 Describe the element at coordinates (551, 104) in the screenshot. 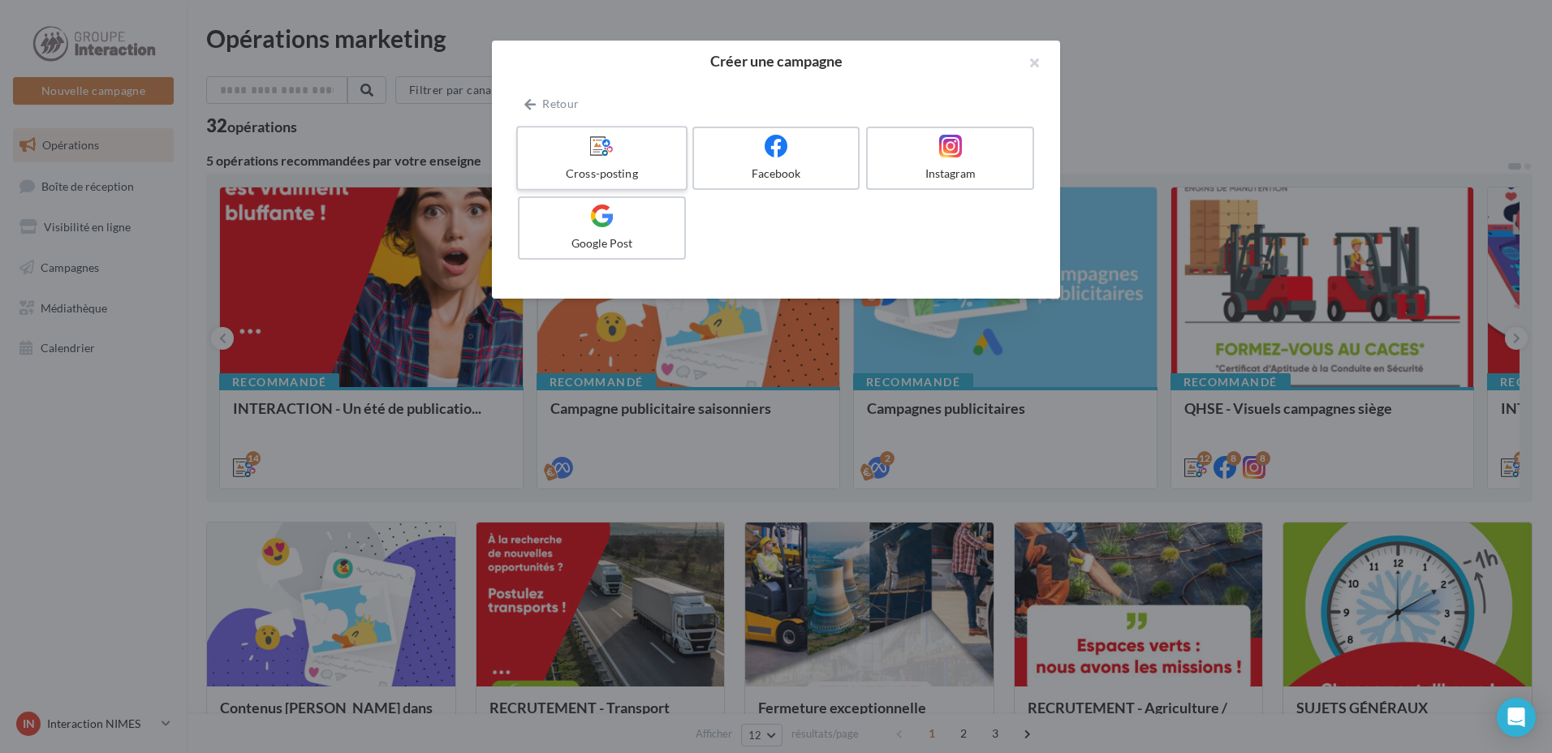

I see `button: Retour` at that location.